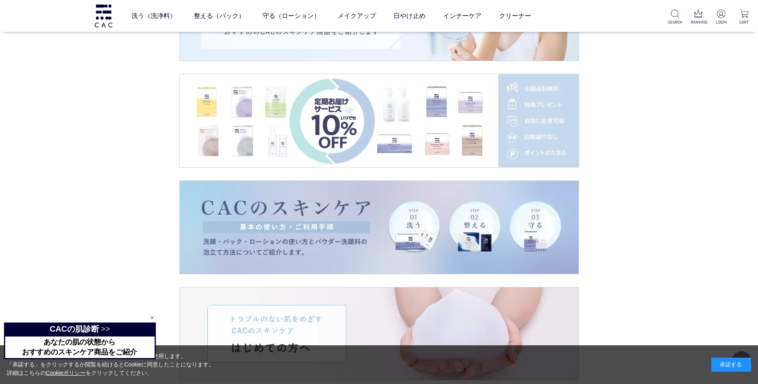  What do you see at coordinates (515, 16) in the screenshot?
I see `a: クリーナー` at bounding box center [515, 16].